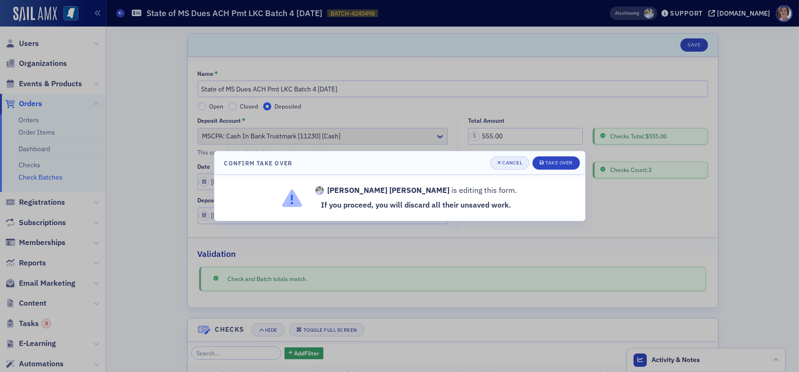  What do you see at coordinates (559, 163) in the screenshot?
I see `div: Take Over` at bounding box center [559, 163].